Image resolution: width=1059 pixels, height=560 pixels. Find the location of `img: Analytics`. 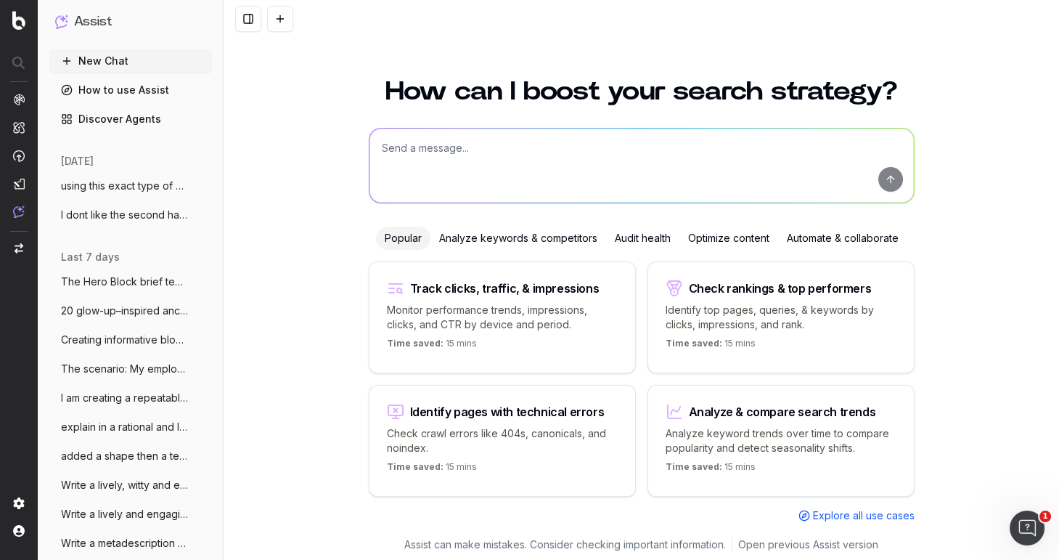

img: Analytics is located at coordinates (19, 99).